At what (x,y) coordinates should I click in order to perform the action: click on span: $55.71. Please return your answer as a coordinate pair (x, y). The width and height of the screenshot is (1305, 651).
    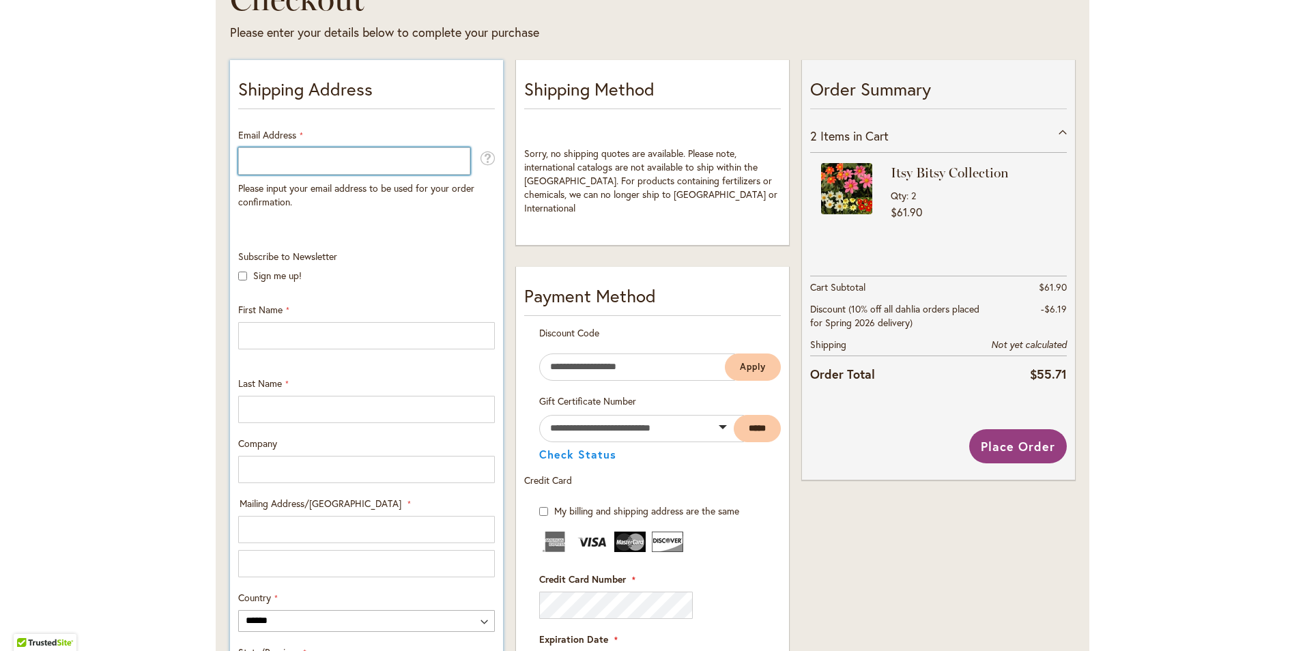
    Looking at the image, I should click on (1049, 374).